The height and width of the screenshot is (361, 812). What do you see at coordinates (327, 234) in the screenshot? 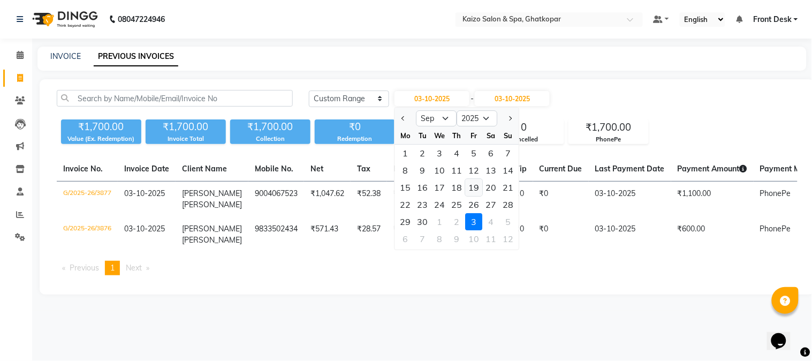
I see `td: ₹571.43` at bounding box center [327, 234].